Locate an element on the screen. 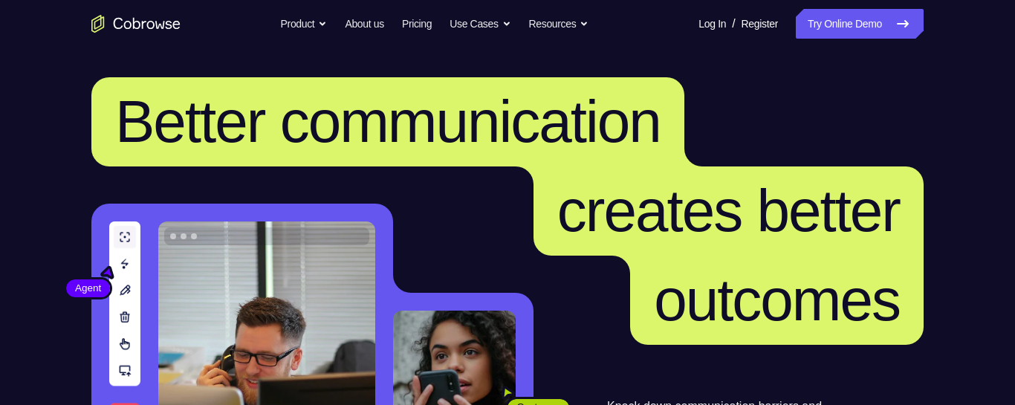 This screenshot has width=1015, height=405. a: About us is located at coordinates (364, 24).